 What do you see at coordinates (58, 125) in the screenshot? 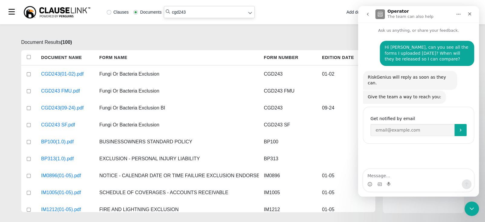
I see `a: CGD243 SF.pdf` at bounding box center [58, 125].